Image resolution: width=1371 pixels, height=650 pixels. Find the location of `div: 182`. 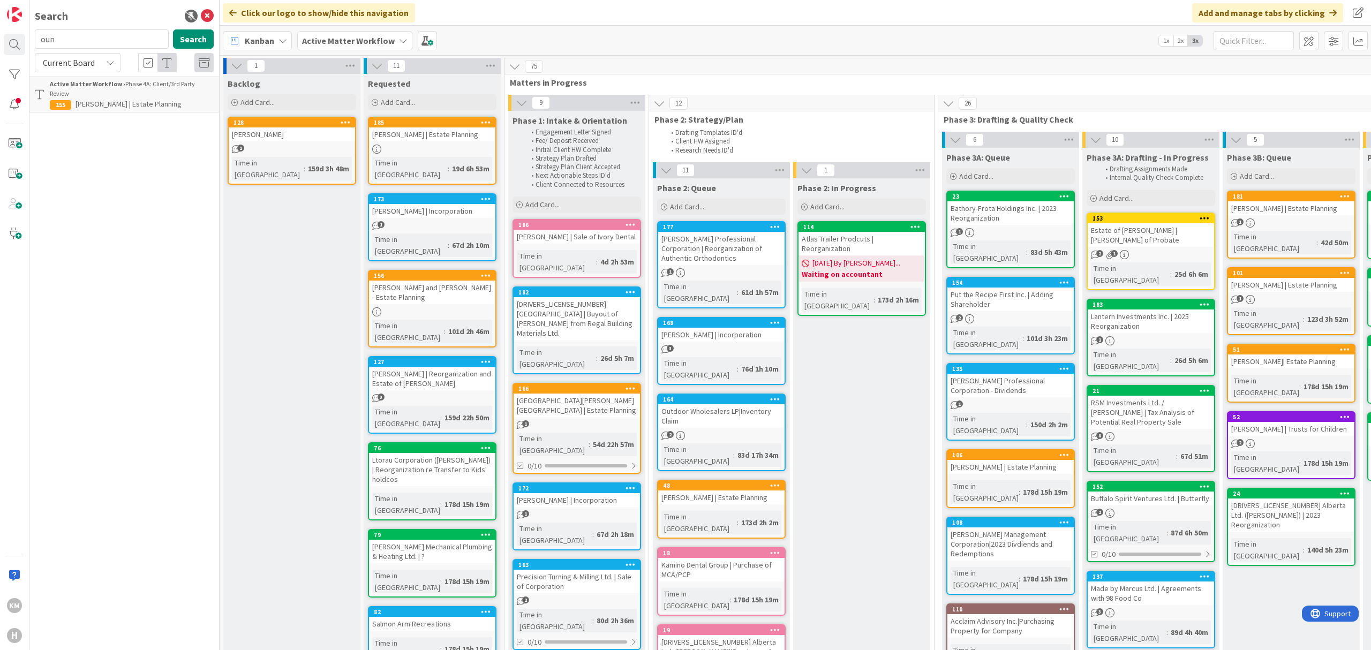

div: 182 is located at coordinates (577, 292).